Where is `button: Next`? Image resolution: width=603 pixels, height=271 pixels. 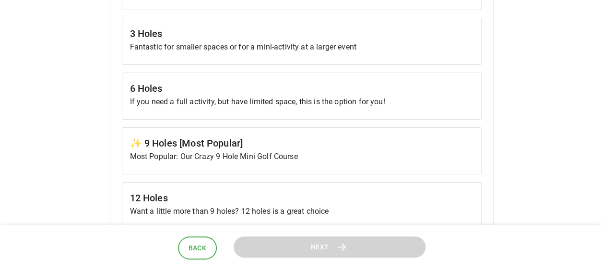
button: Next is located at coordinates (330, 247).